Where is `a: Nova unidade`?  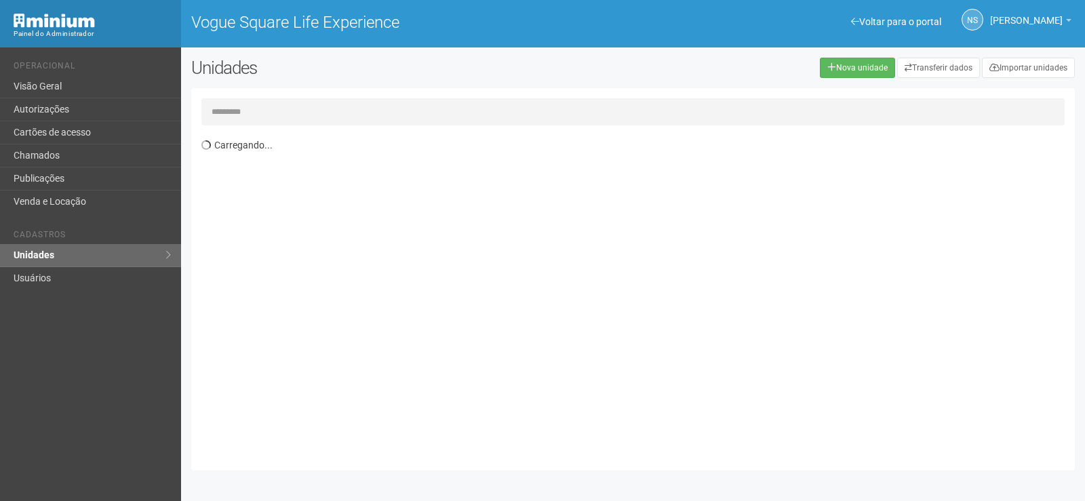
a: Nova unidade is located at coordinates (857, 68).